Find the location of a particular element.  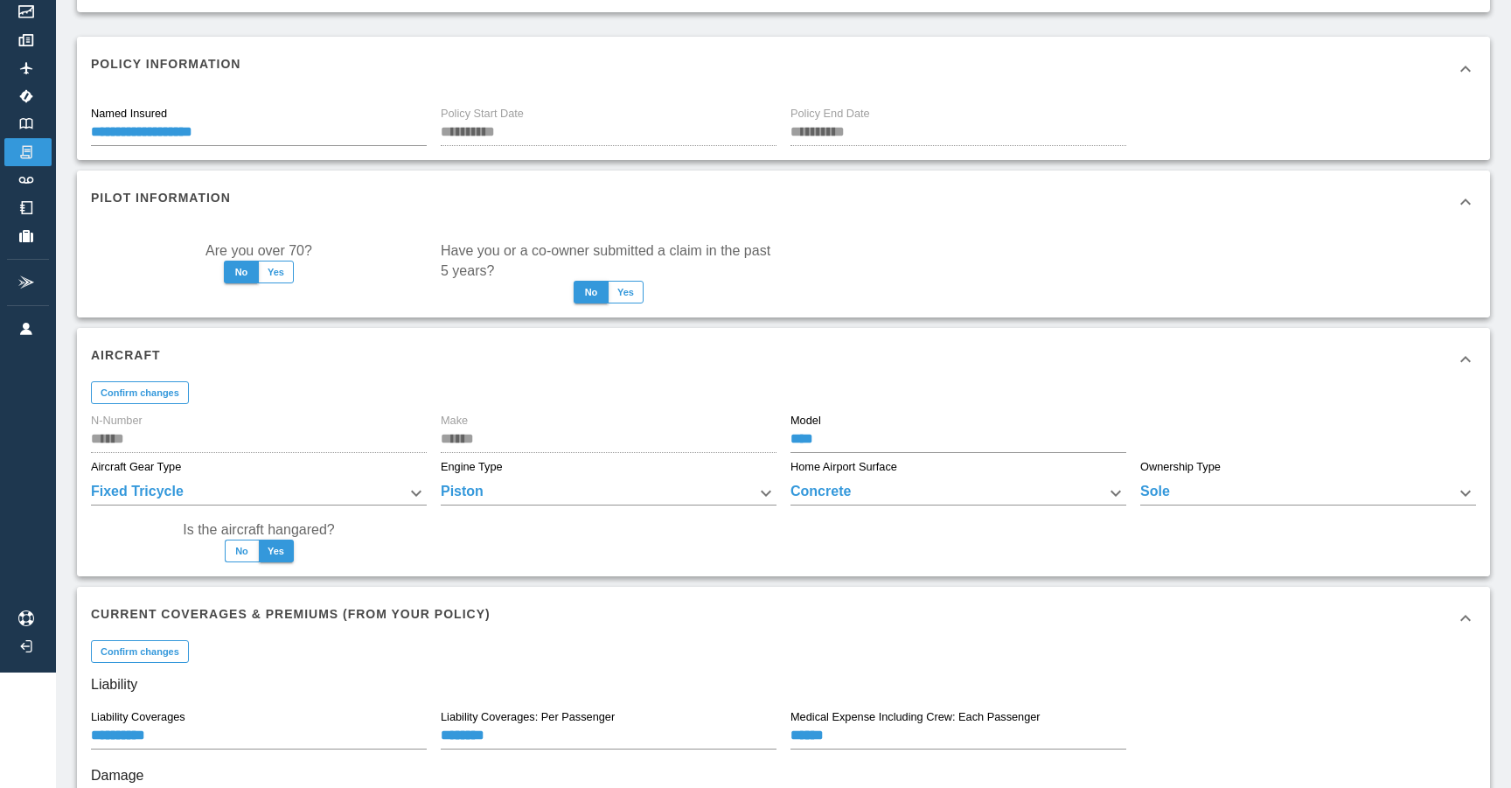

label: Model is located at coordinates (805, 421).